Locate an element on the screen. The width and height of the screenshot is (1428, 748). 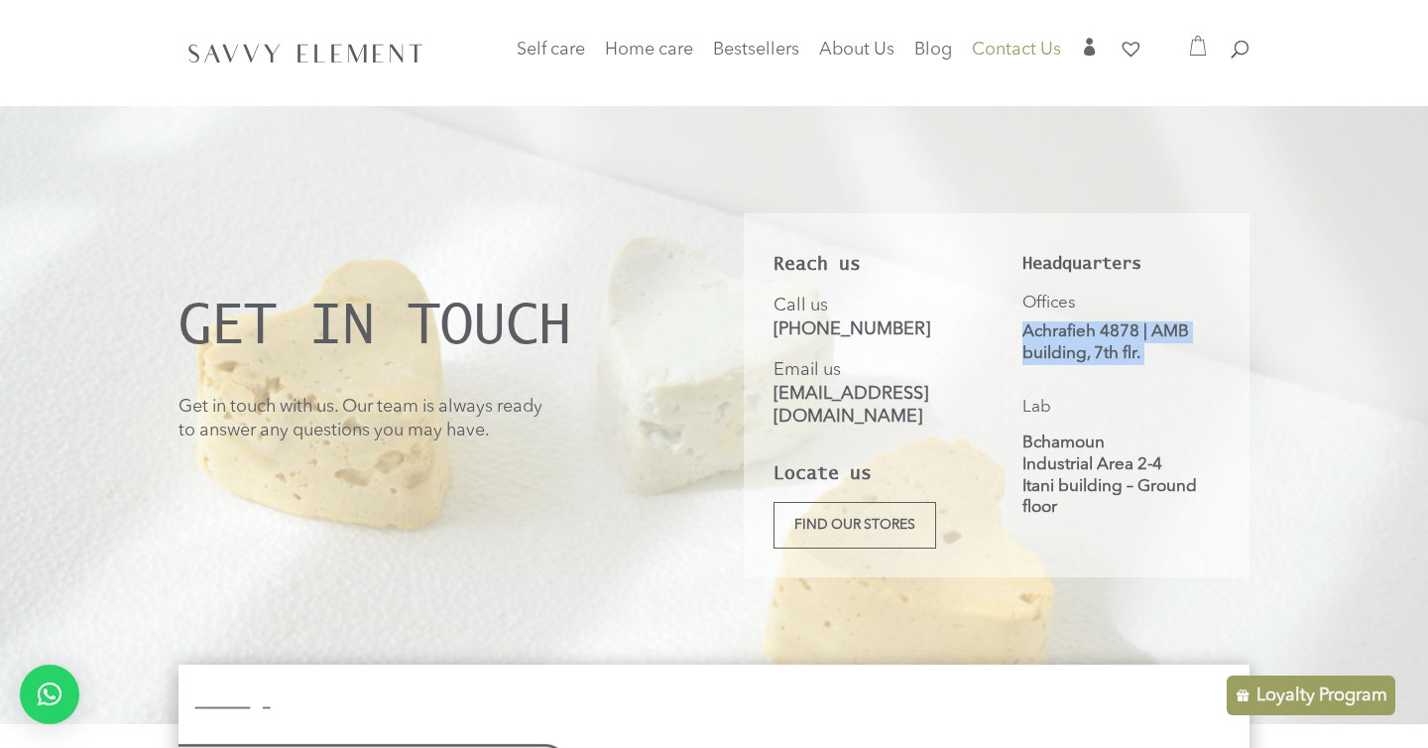
p: Achrafieh 4878 | AMB building, 7th flr. is located at coordinates (1121, 342).